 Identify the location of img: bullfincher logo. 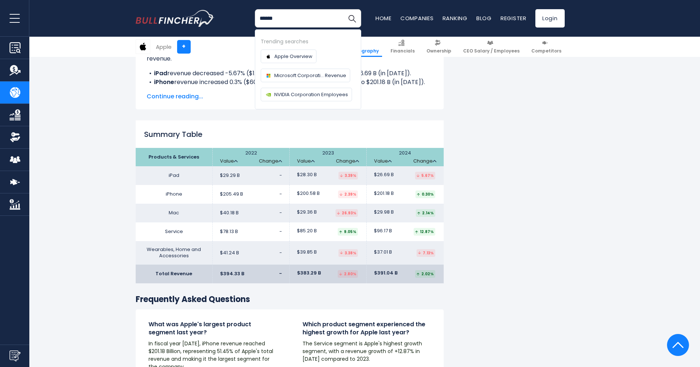
(175, 18).